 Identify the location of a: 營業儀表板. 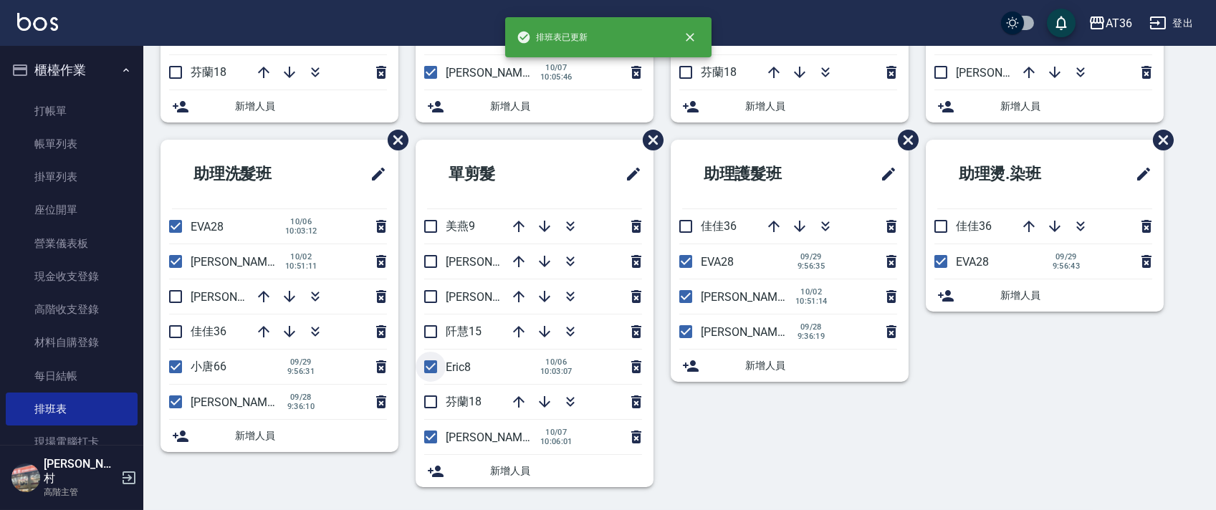
(72, 244).